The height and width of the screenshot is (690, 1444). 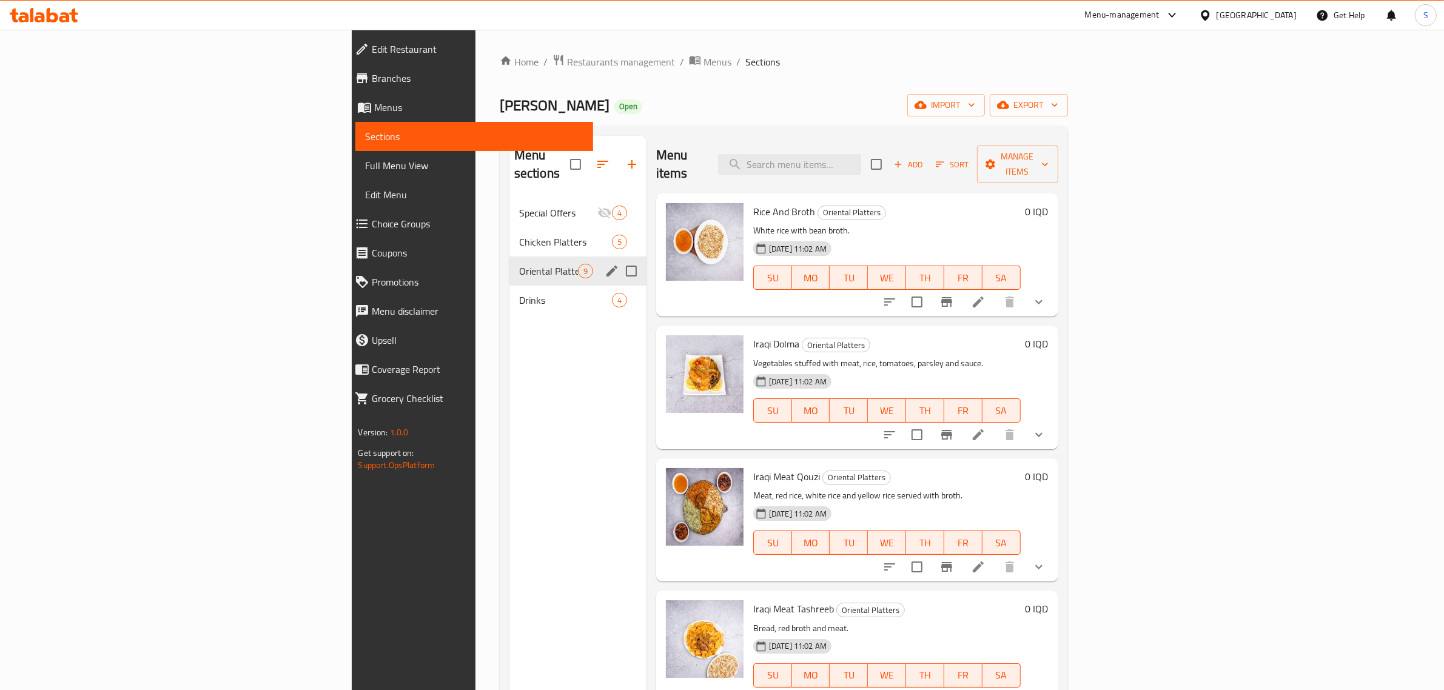 What do you see at coordinates (578, 242) in the screenshot?
I see `div: Chicken Platters5` at bounding box center [578, 242].